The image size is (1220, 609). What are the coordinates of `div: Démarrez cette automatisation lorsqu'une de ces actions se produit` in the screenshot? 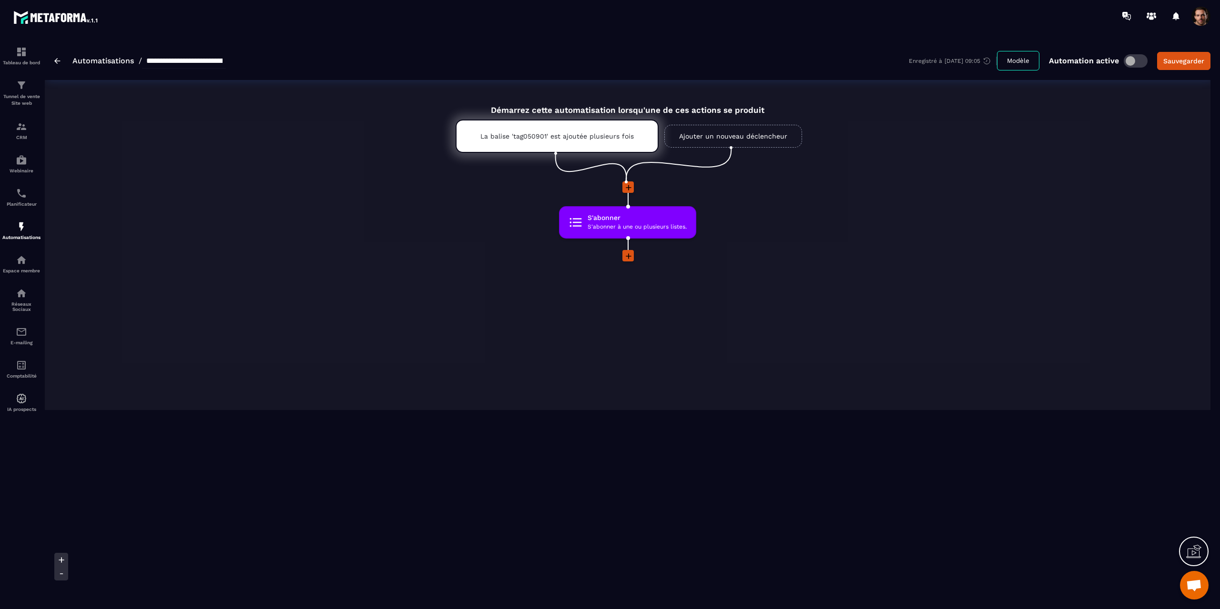 It's located at (628, 104).